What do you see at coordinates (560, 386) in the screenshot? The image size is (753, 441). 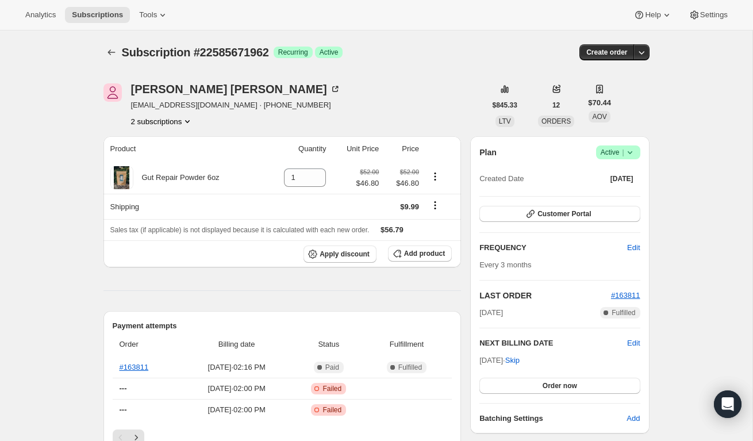 I see `button: Order now` at bounding box center [560, 386].